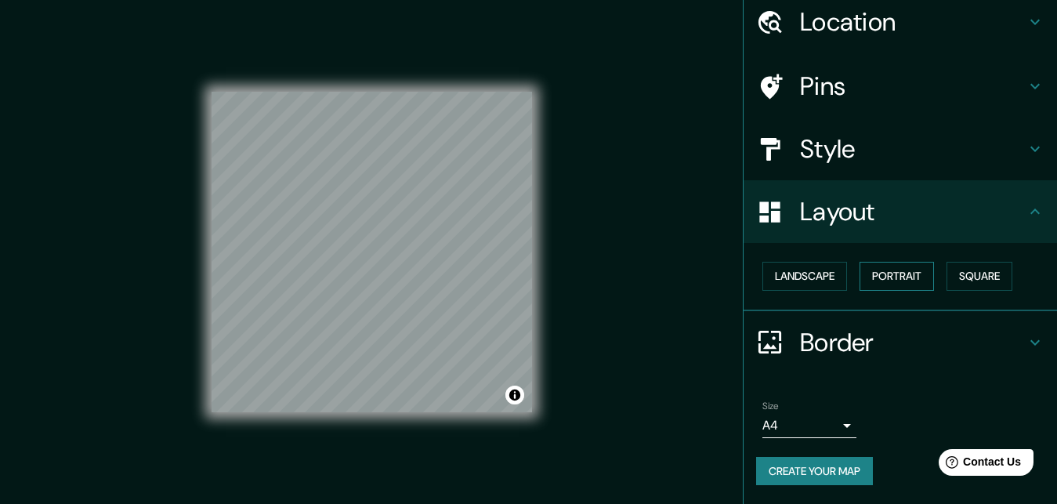 This screenshot has height=504, width=1057. What do you see at coordinates (896, 276) in the screenshot?
I see `button: Portrait` at bounding box center [896, 276].